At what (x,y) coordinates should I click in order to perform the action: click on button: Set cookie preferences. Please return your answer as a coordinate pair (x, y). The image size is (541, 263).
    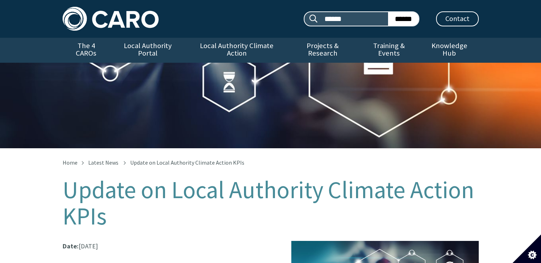
    Looking at the image, I should click on (527, 248).